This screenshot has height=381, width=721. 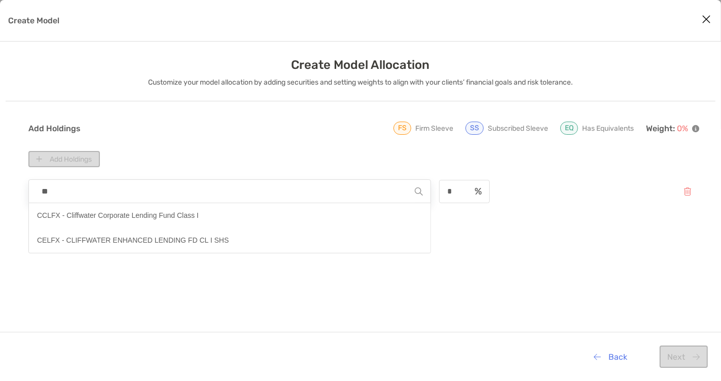 I want to click on span: 0 %, so click(x=683, y=128).